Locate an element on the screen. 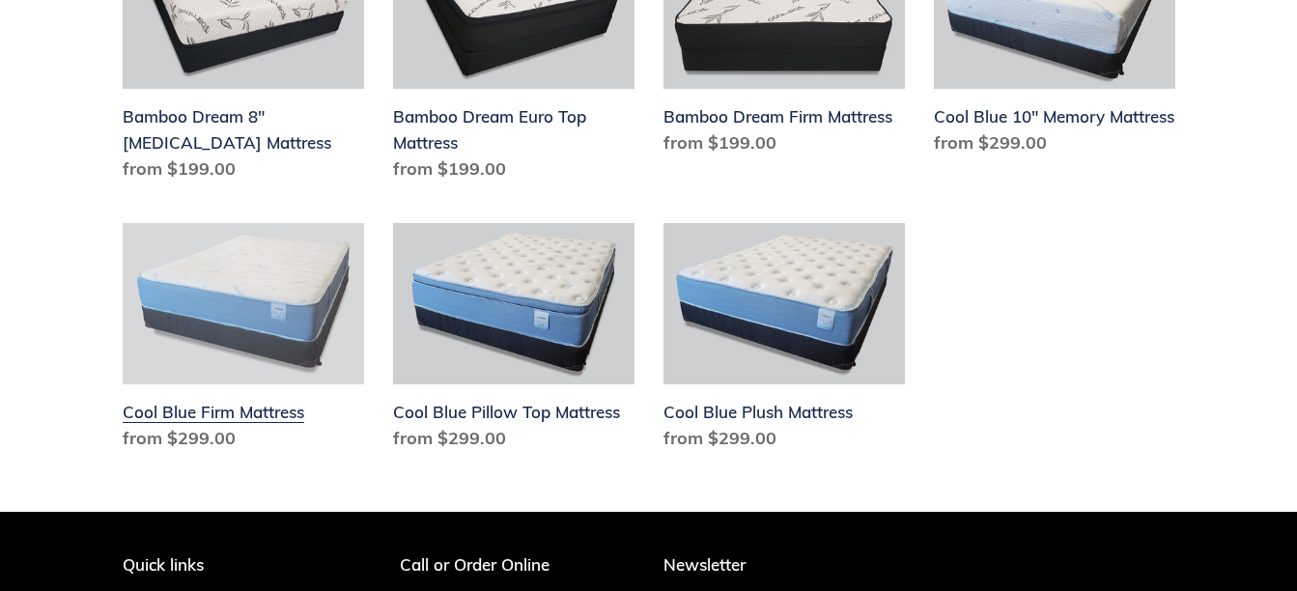 Image resolution: width=1297 pixels, height=591 pixels. a: Cool Blue Pillow Top Mattress is located at coordinates (514, 341).